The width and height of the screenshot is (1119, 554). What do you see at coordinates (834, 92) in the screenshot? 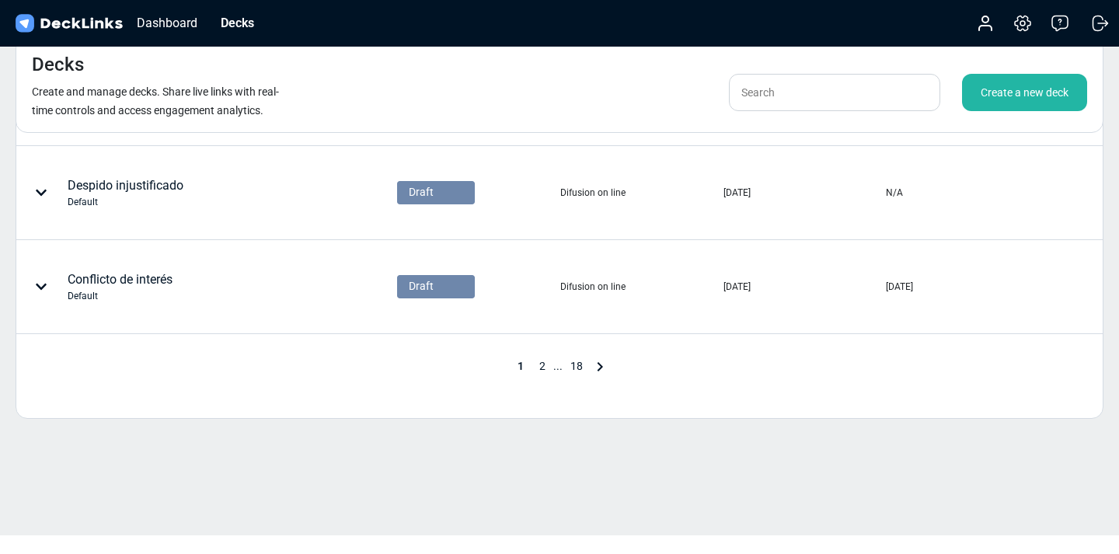
I see `input: Search` at bounding box center [834, 92].